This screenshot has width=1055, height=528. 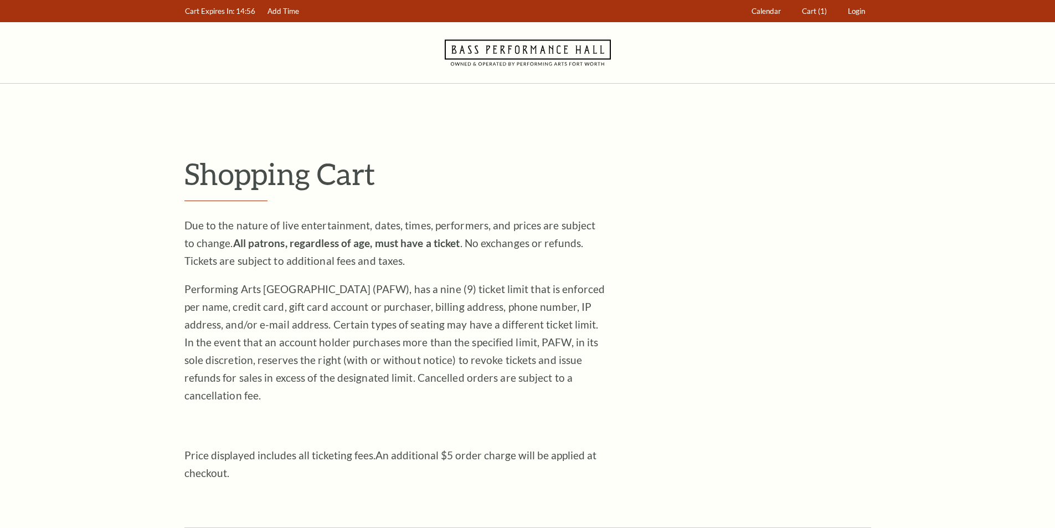 I want to click on a: Cart (1), so click(x=814, y=11).